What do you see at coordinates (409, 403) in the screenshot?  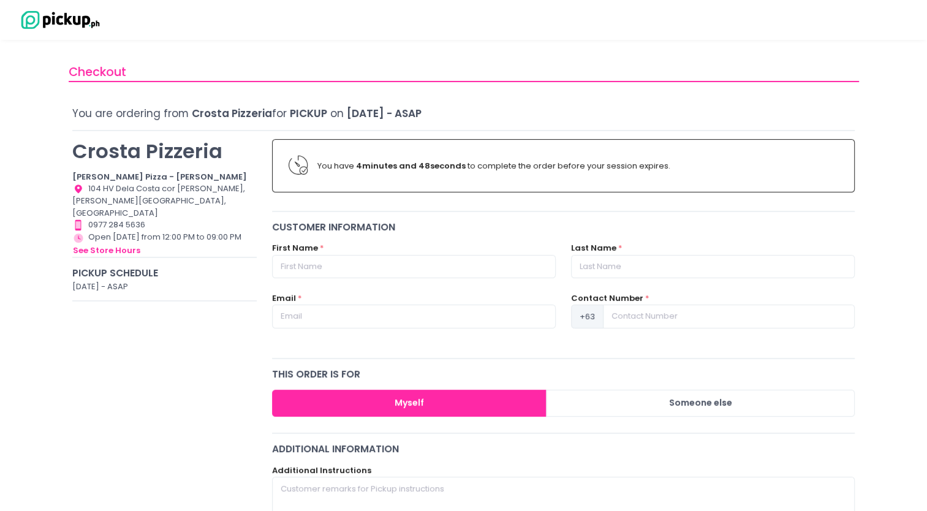 I see `button: Myself` at bounding box center [409, 403].